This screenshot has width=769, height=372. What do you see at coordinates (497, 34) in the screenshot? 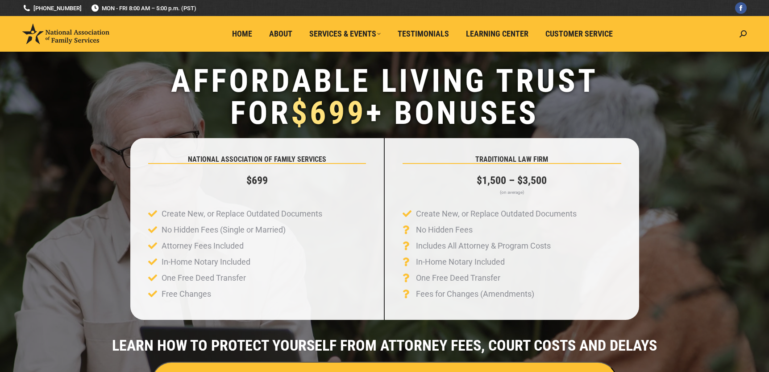
I see `a: Learning Center` at bounding box center [497, 34].